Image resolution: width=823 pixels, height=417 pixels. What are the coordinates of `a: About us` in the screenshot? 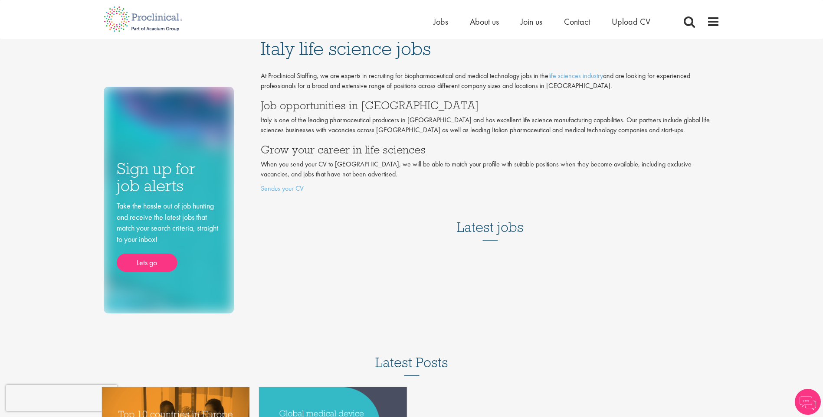 It's located at (484, 22).